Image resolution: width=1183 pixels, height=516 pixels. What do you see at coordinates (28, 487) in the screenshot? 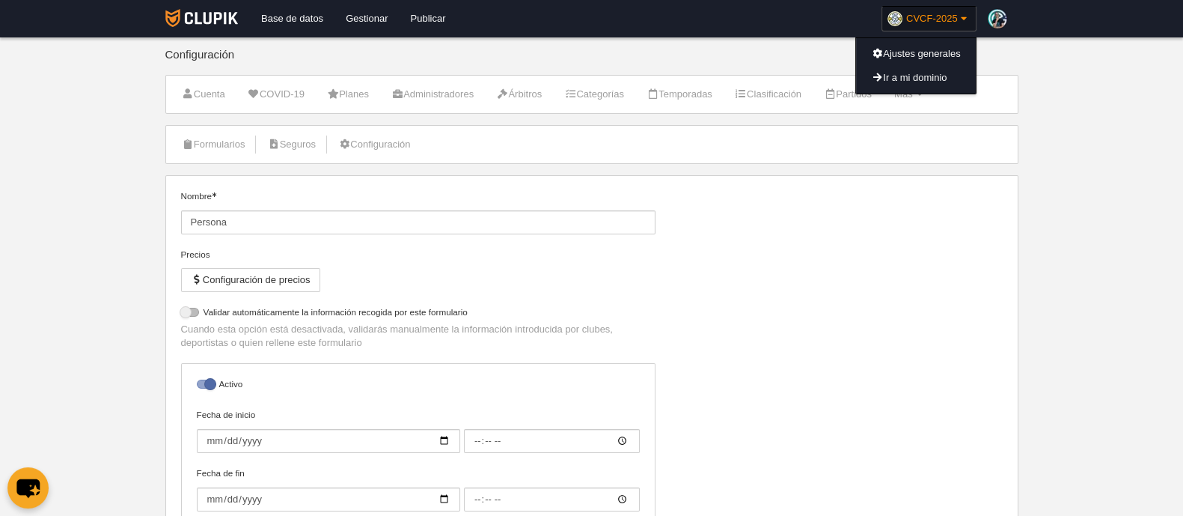
I see `button: chat-button` at bounding box center [28, 487].